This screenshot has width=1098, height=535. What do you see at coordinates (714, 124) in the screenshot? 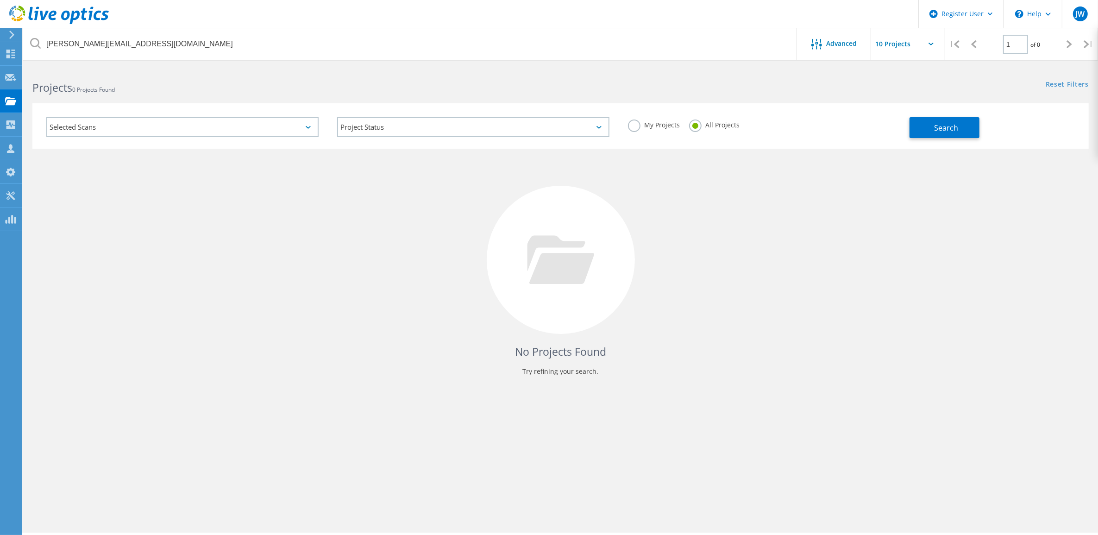
I see `label: All Projects` at bounding box center [714, 124].